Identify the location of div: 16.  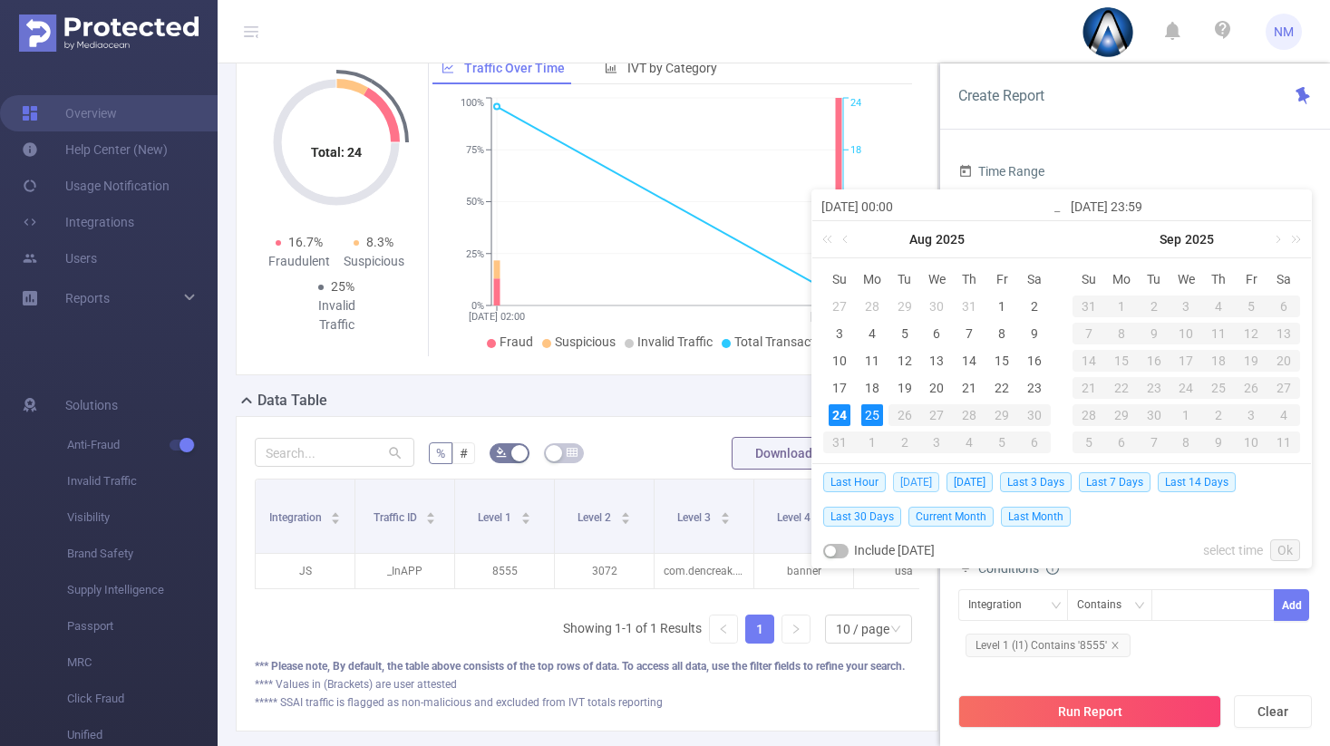
(1155, 361).